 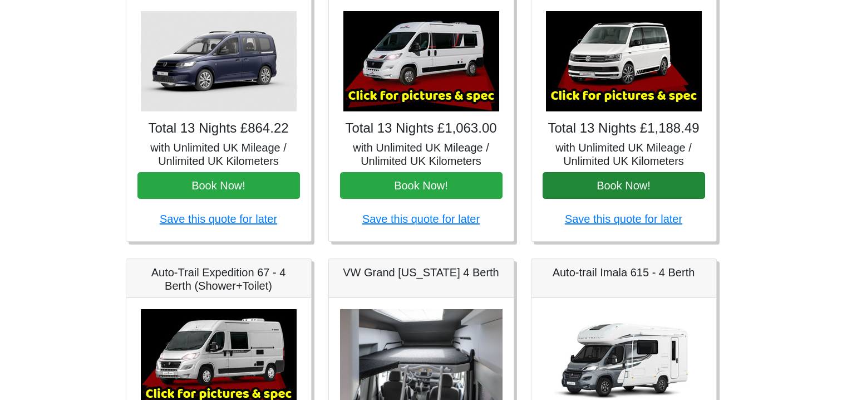 What do you see at coordinates (219, 61) in the screenshot?
I see `img: VW Caddy California Maxi` at bounding box center [219, 61].